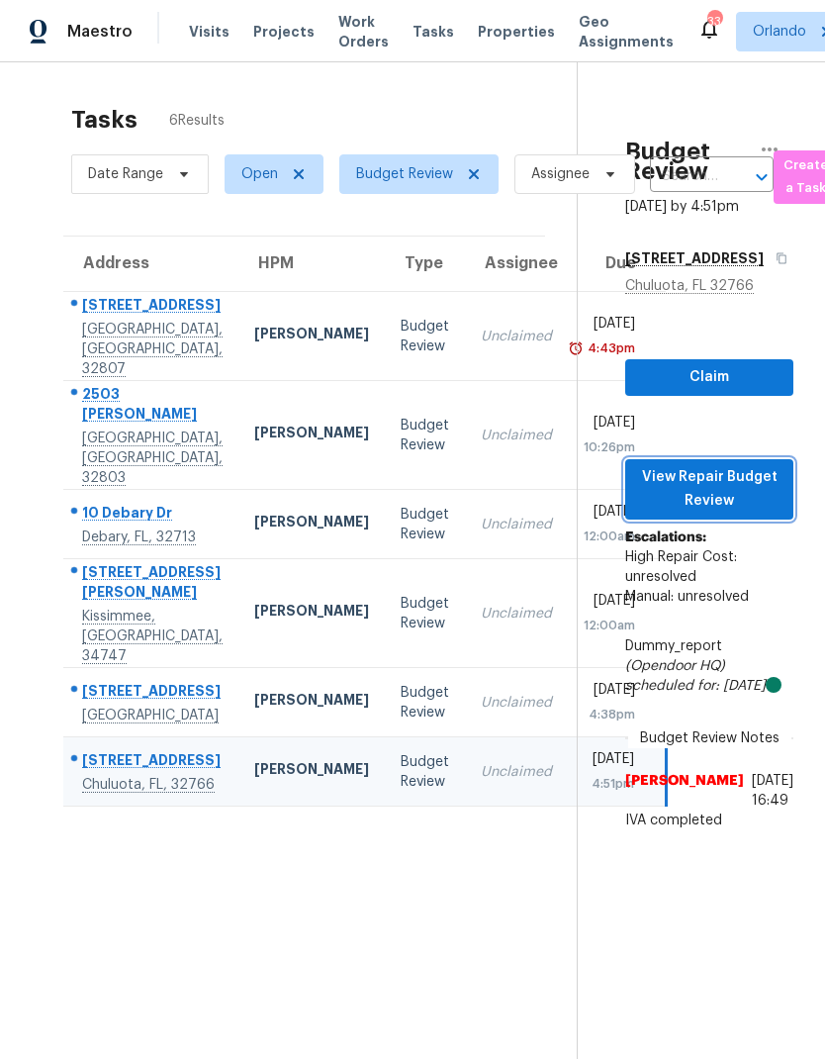 The image size is (825, 1059). What do you see at coordinates (777, 258) in the screenshot?
I see `button: Copy Address` at bounding box center [777, 258].